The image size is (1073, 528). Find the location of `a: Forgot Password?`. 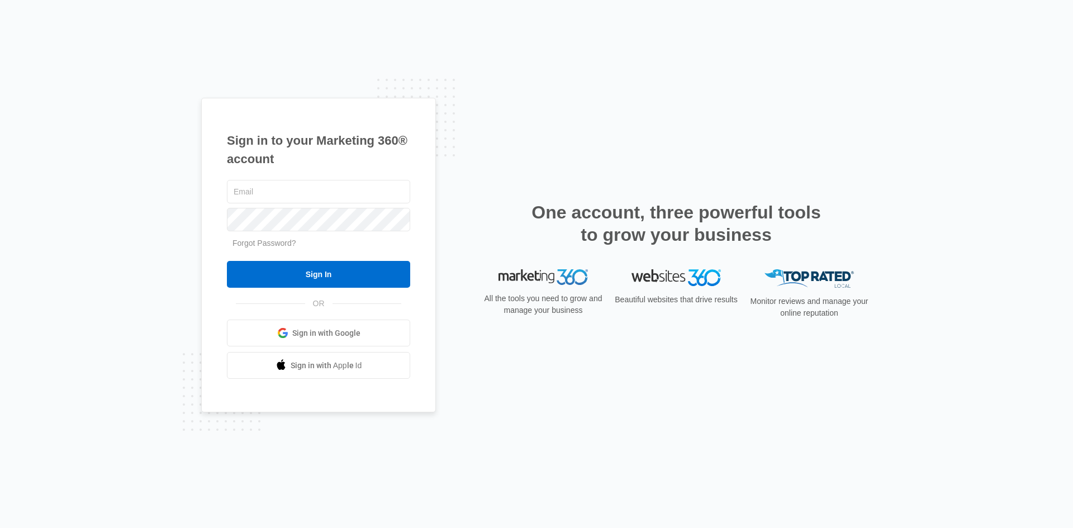

a: Forgot Password? is located at coordinates (264, 243).